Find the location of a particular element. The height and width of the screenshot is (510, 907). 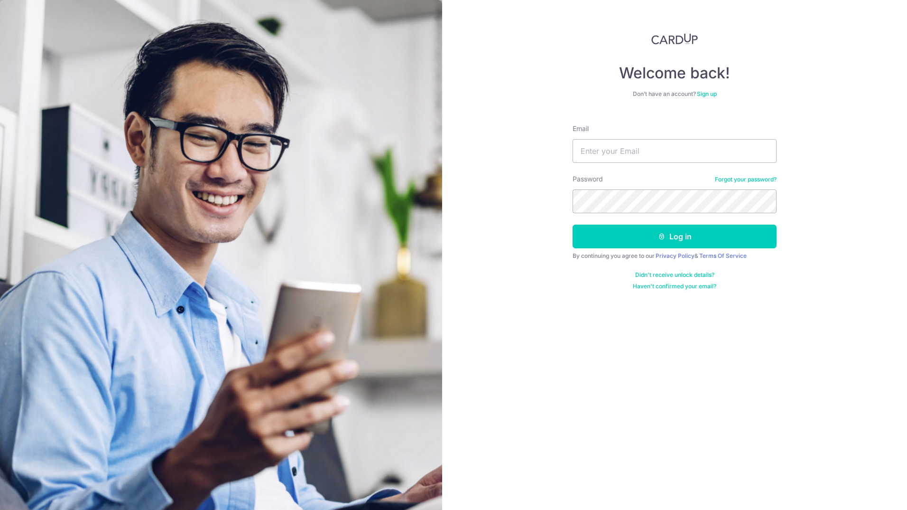

a: Haven't confirmed your email? is located at coordinates (675, 286).